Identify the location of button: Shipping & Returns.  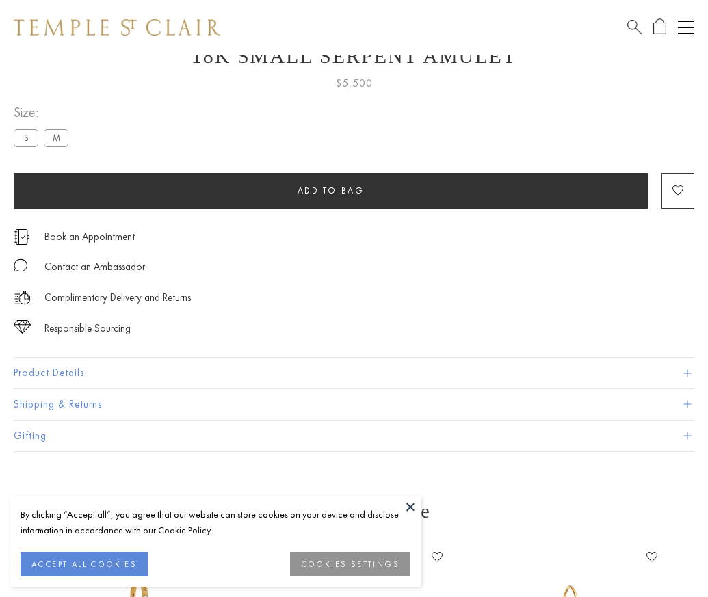
(354, 404).